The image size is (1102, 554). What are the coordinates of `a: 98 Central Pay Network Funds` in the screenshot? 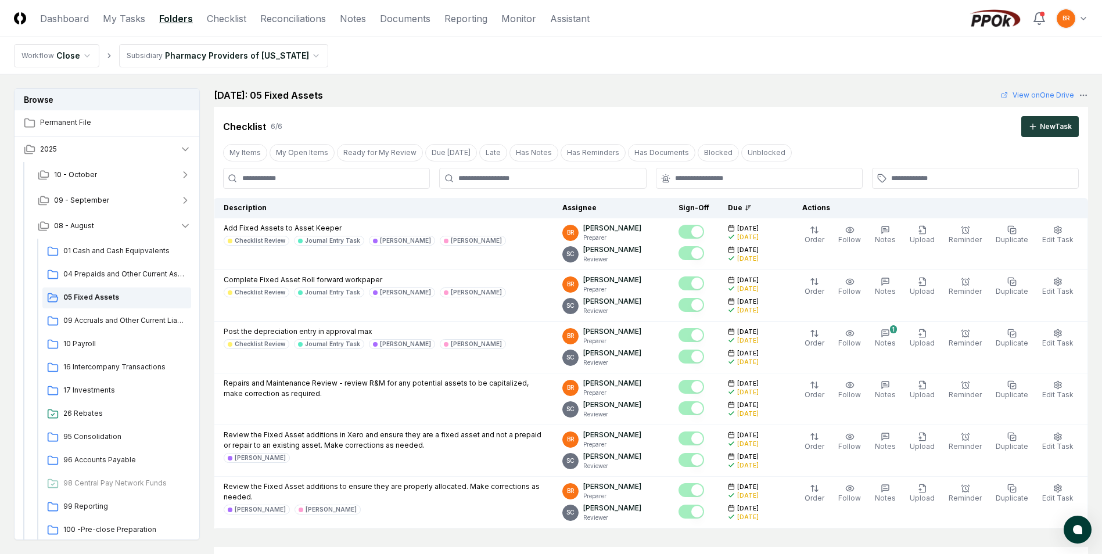 It's located at (117, 484).